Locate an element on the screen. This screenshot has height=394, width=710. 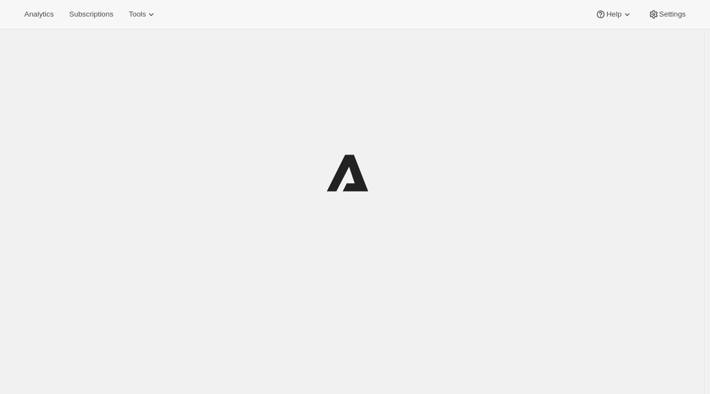
span: Tools is located at coordinates (137, 14).